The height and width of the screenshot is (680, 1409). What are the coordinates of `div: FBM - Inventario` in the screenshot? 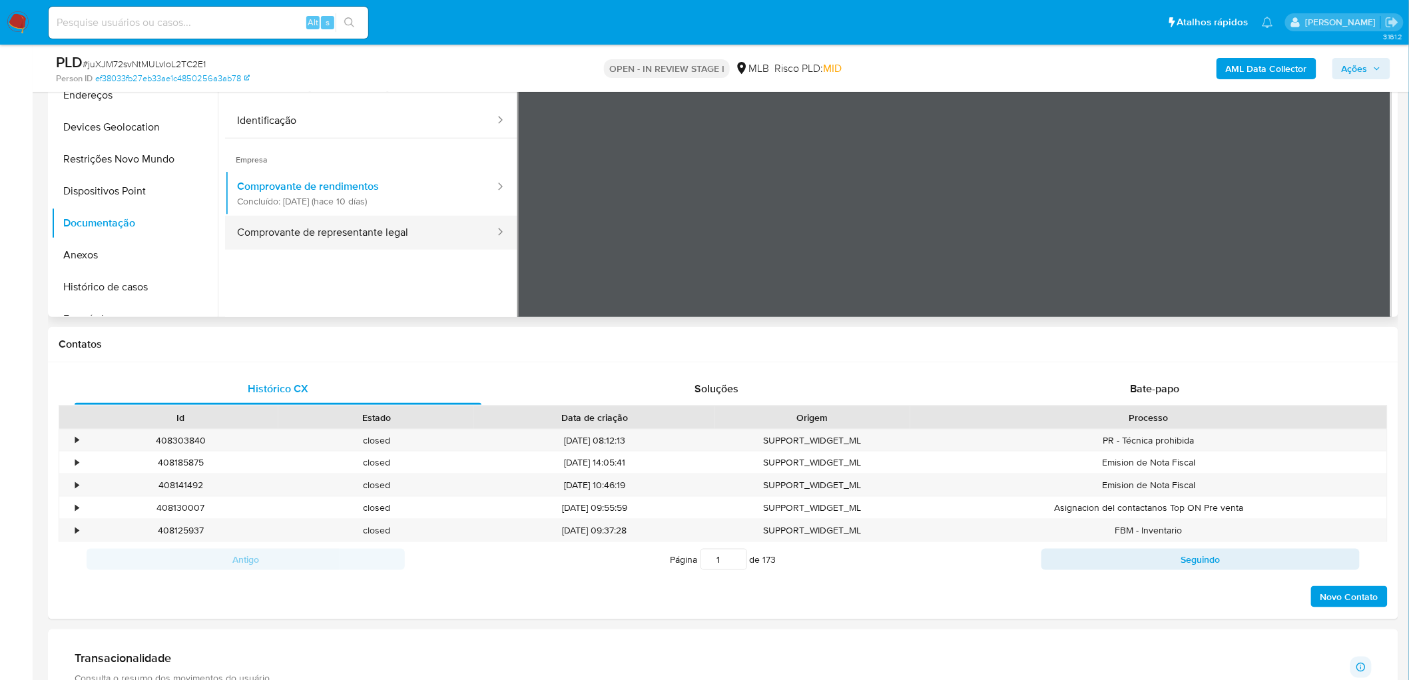 It's located at (1149, 530).